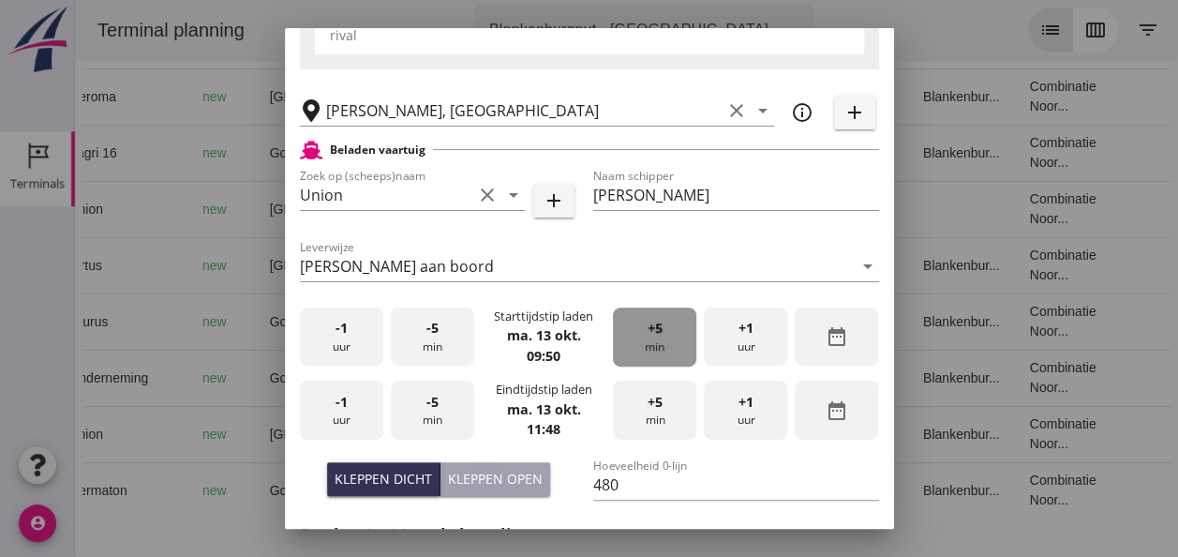 This screenshot has height=557, width=1178. What do you see at coordinates (452, 265) in the screenshot?
I see `td: 523` at bounding box center [452, 265].